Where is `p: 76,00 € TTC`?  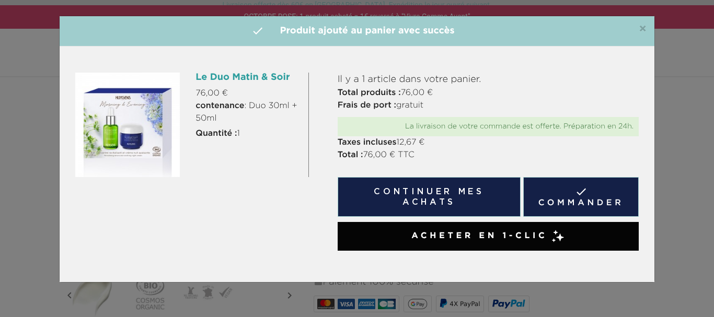 p: 76,00 € TTC is located at coordinates (488, 155).